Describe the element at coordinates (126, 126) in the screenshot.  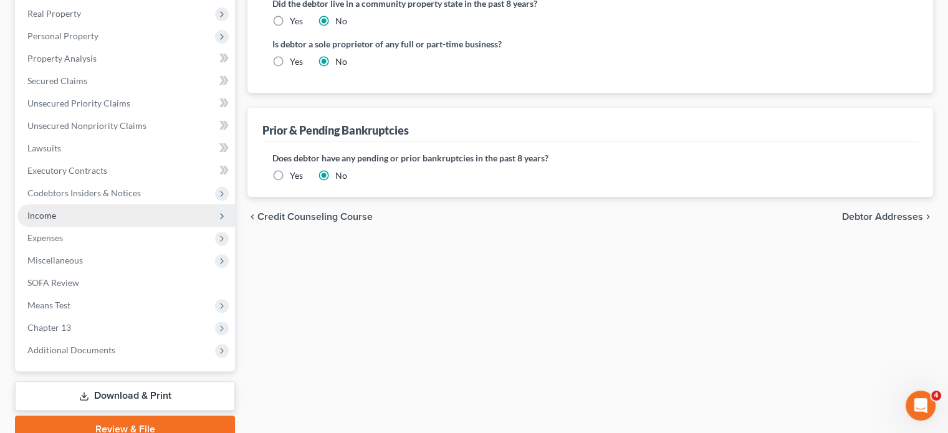
I see `a: Unsecured Nonpriority Claims` at that location.